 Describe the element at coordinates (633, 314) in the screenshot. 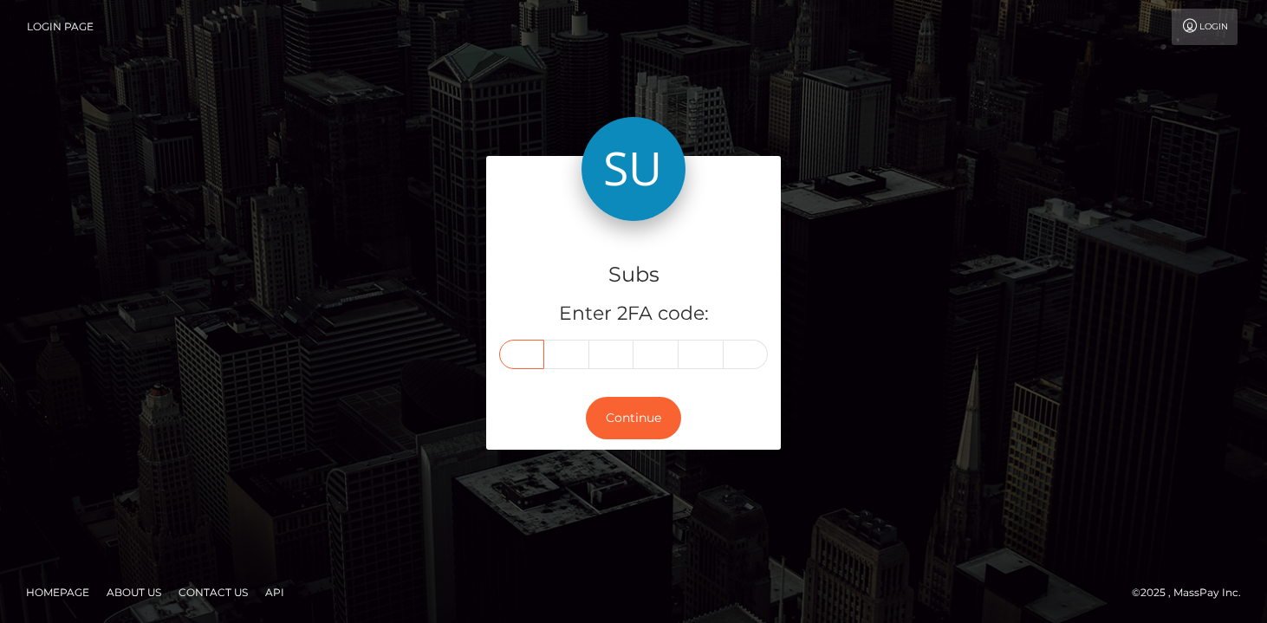

I see `h5: Enter 2FA code:` at that location.